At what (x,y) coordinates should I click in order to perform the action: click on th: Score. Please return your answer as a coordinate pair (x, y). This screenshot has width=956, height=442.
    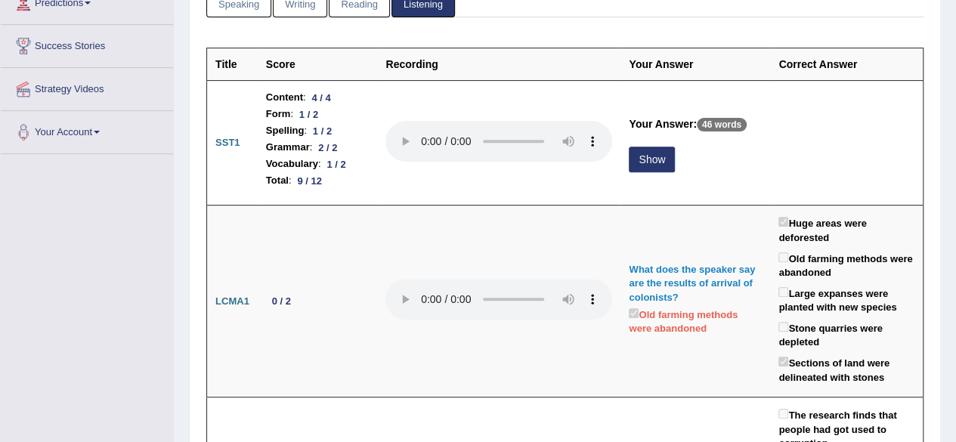
    Looking at the image, I should click on (318, 64).